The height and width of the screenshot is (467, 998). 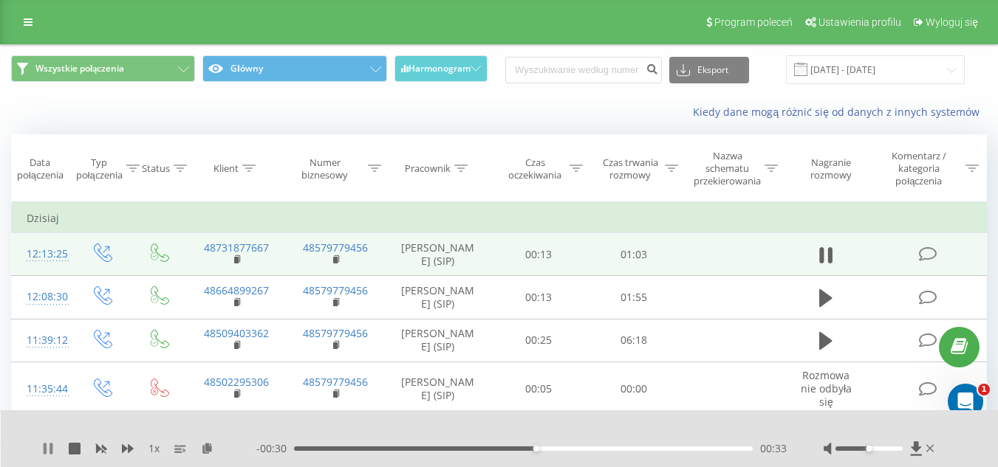 I want to click on input: Wyszukiwanie według numeru, so click(x=583, y=70).